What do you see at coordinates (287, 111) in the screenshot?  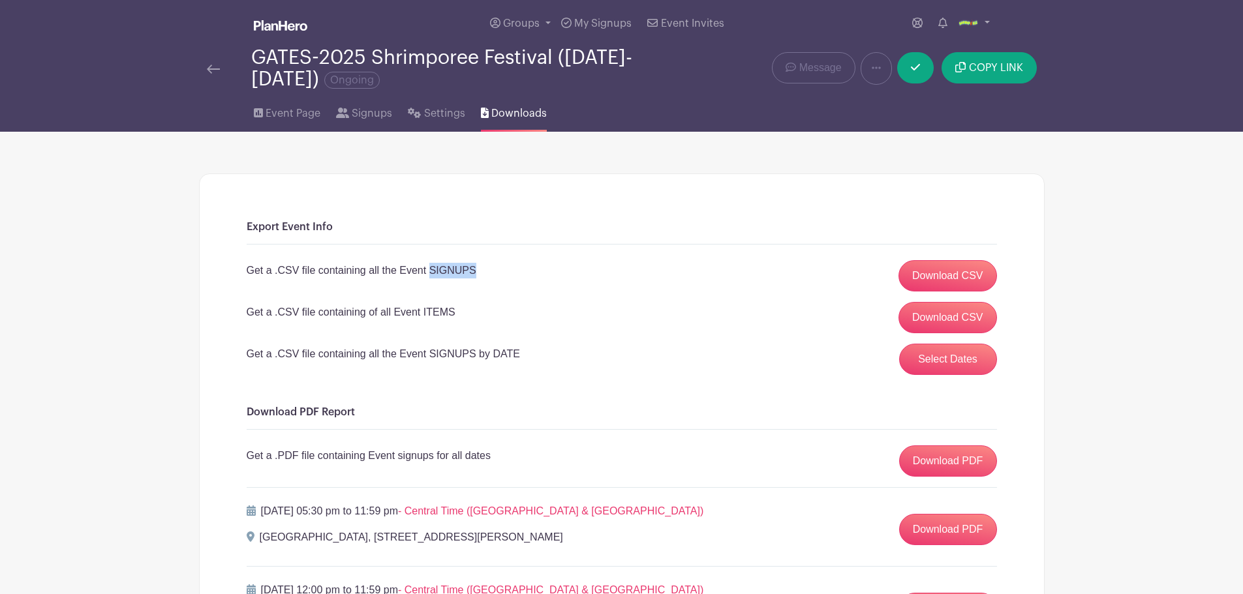 I see `a: Event Page` at bounding box center [287, 111].